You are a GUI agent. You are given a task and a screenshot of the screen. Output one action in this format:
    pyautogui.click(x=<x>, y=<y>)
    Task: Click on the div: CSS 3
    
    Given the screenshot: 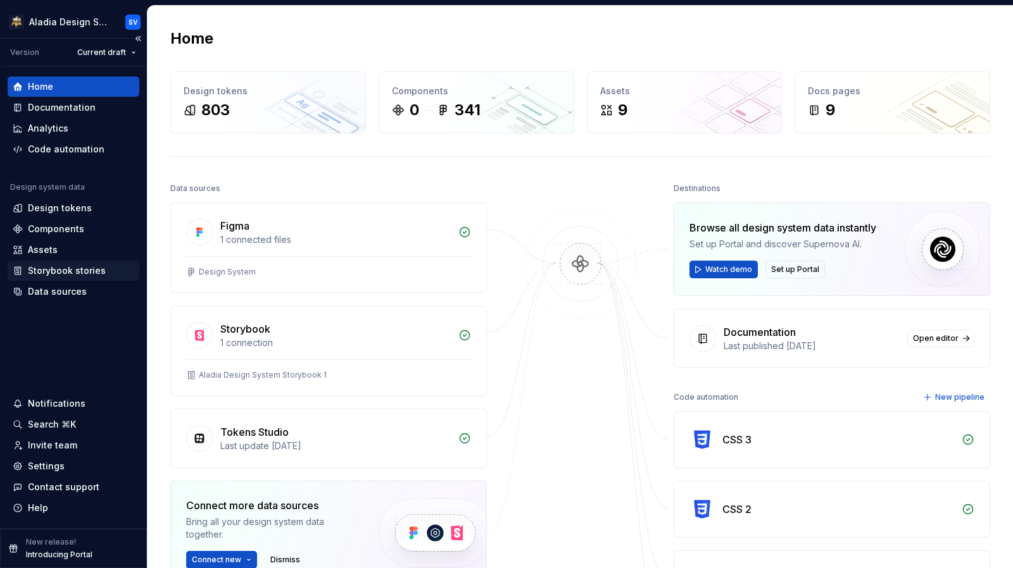 What is the action you would take?
    pyautogui.click(x=737, y=440)
    